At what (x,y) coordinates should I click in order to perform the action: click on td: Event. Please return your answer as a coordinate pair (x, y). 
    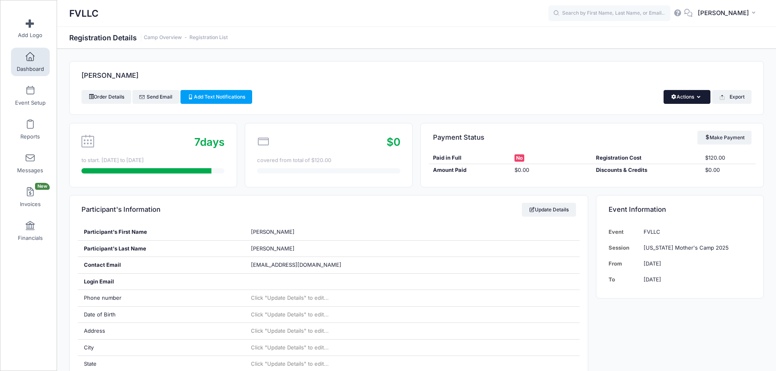
    Looking at the image, I should click on (624, 232).